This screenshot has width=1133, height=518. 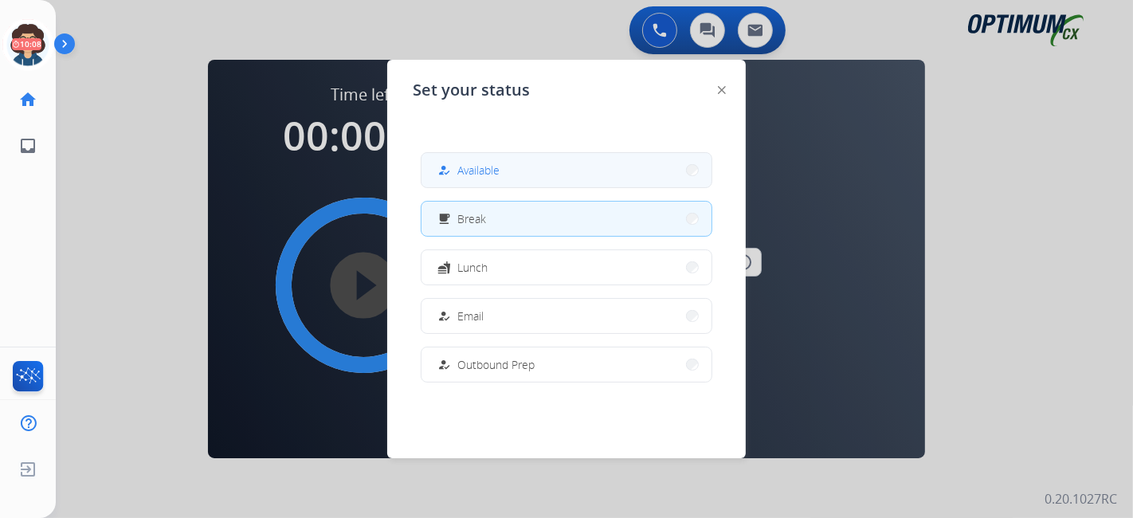 What do you see at coordinates (28, 146) in the screenshot?
I see `mat-icon: inbox` at bounding box center [28, 146].